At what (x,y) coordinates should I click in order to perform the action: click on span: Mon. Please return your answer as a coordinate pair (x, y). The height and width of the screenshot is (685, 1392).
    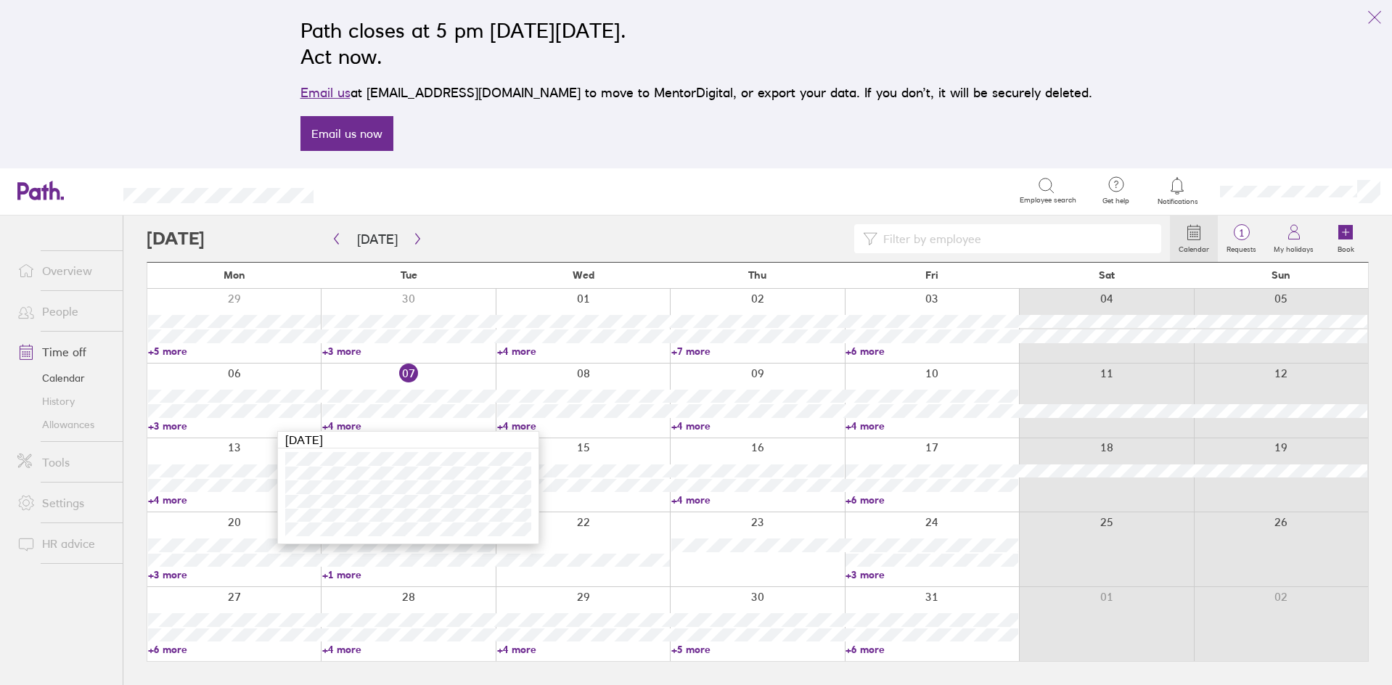
    Looking at the image, I should click on (234, 275).